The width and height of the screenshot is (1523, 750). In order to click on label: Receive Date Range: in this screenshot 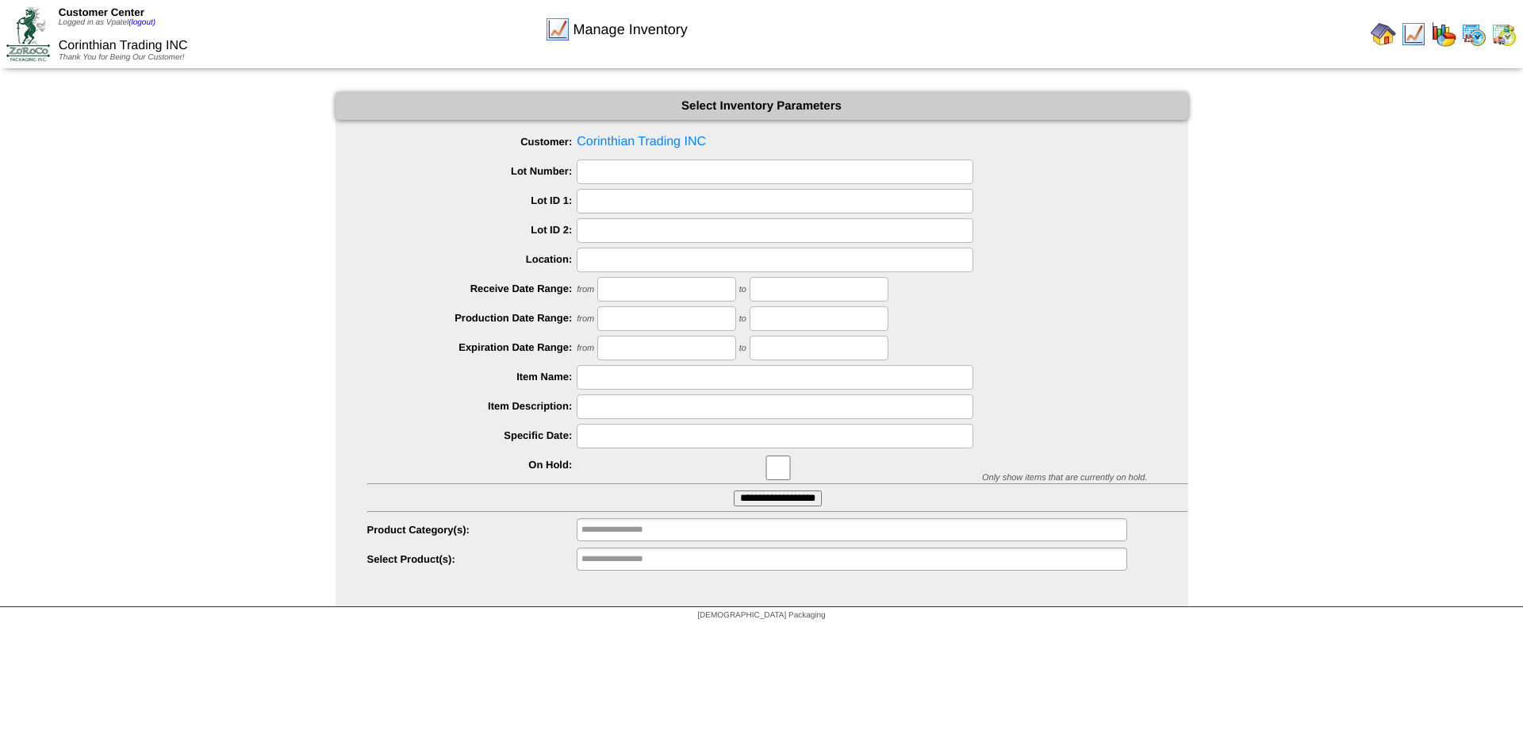, I will do `click(472, 288)`.